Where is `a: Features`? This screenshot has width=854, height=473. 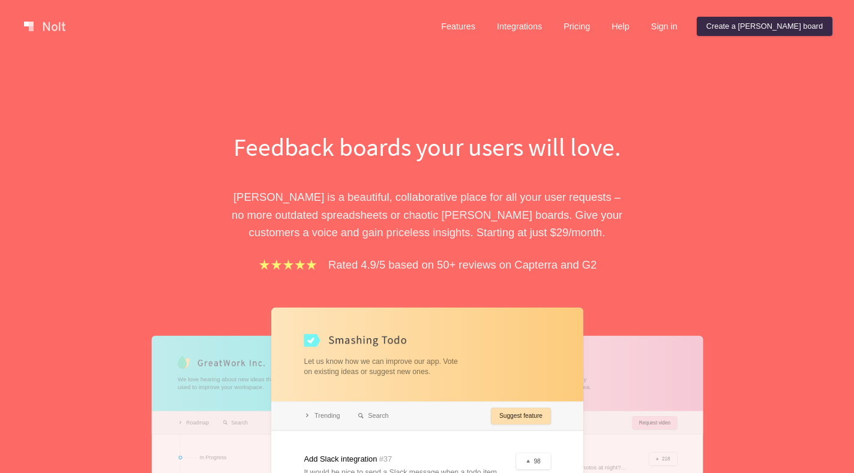
a: Features is located at coordinates (458, 26).